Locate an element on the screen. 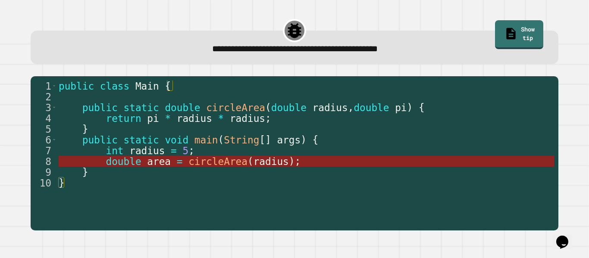 This screenshot has width=589, height=258. span: Toggle code folding, rows 6 through 9 is located at coordinates (54, 140).